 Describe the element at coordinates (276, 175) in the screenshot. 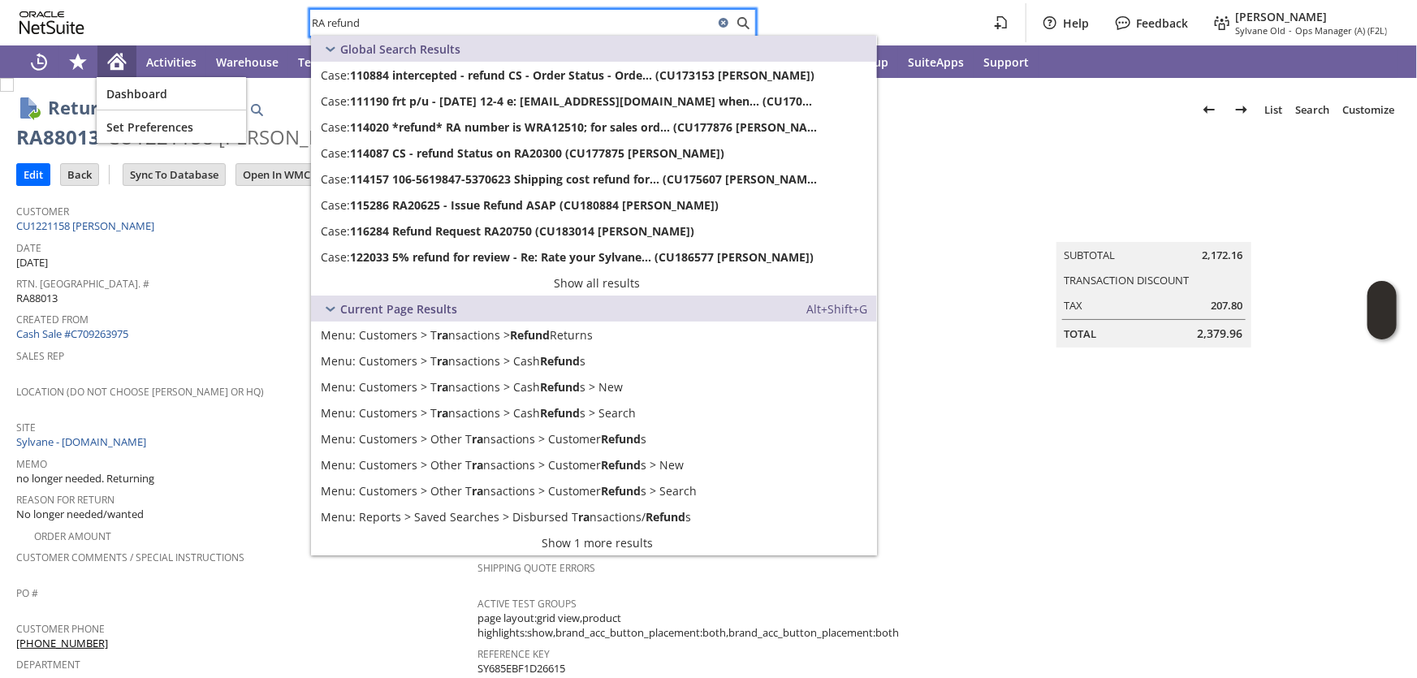

I see `input: Open In WMC` at that location.